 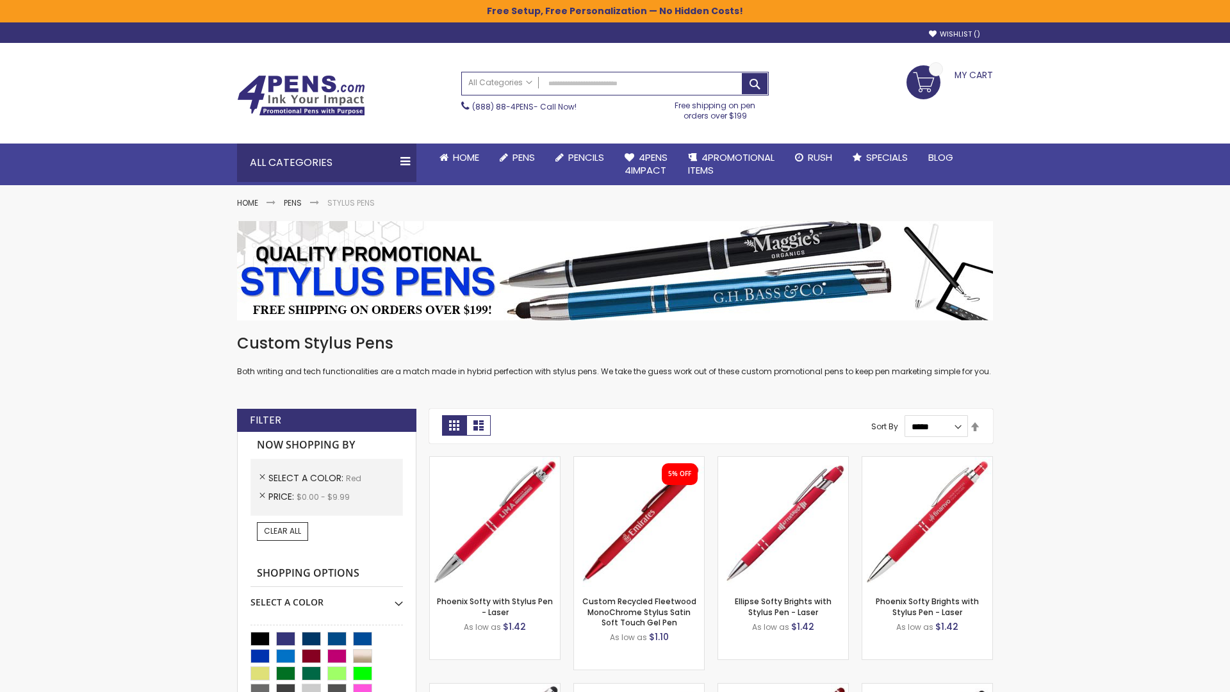 What do you see at coordinates (646, 163) in the screenshot?
I see `span: 4Pens 4impact` at bounding box center [646, 163].